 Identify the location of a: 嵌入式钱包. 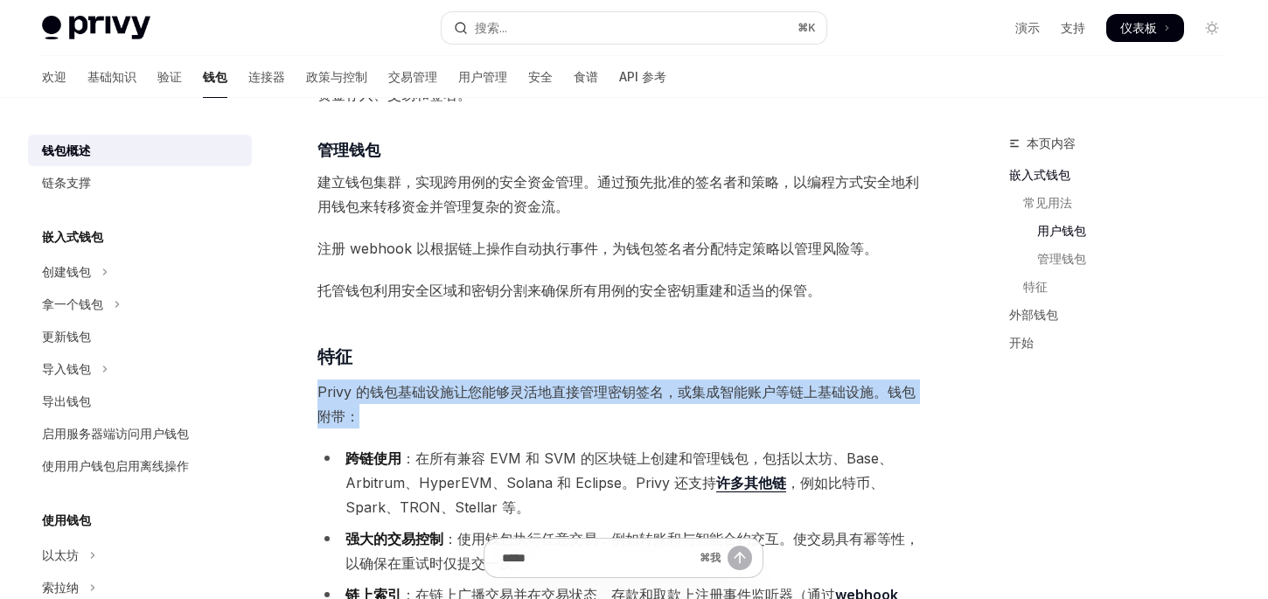
(1124, 175).